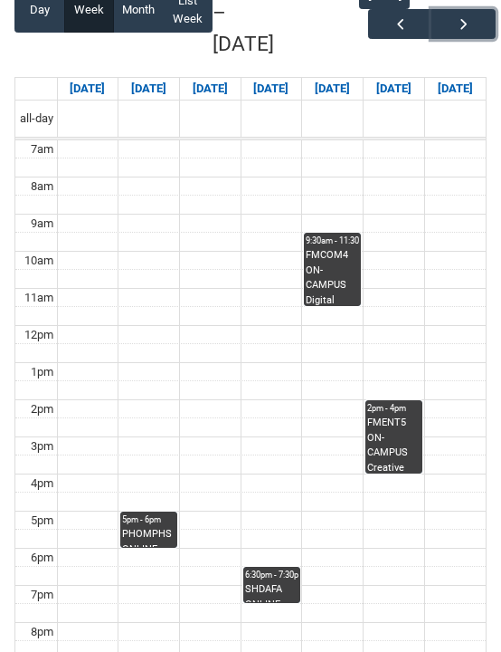  Describe the element at coordinates (400, 24) in the screenshot. I see `button: Previous Week` at that location.